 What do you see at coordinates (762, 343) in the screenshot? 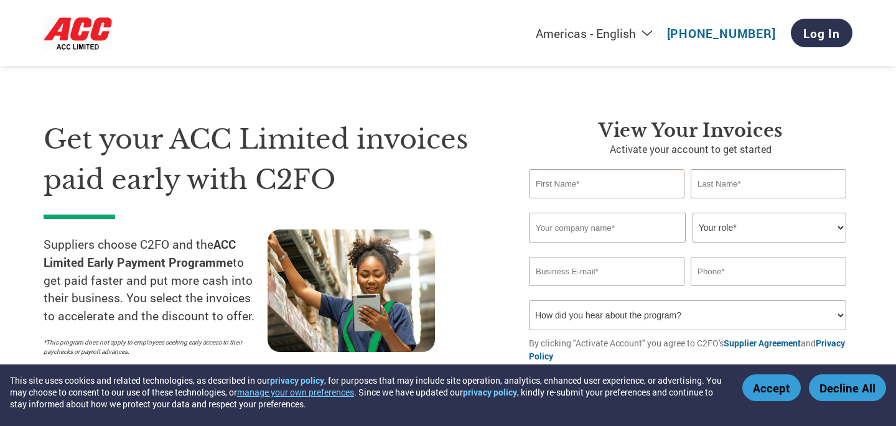
I see `a: Supplier Agreement` at bounding box center [762, 343].